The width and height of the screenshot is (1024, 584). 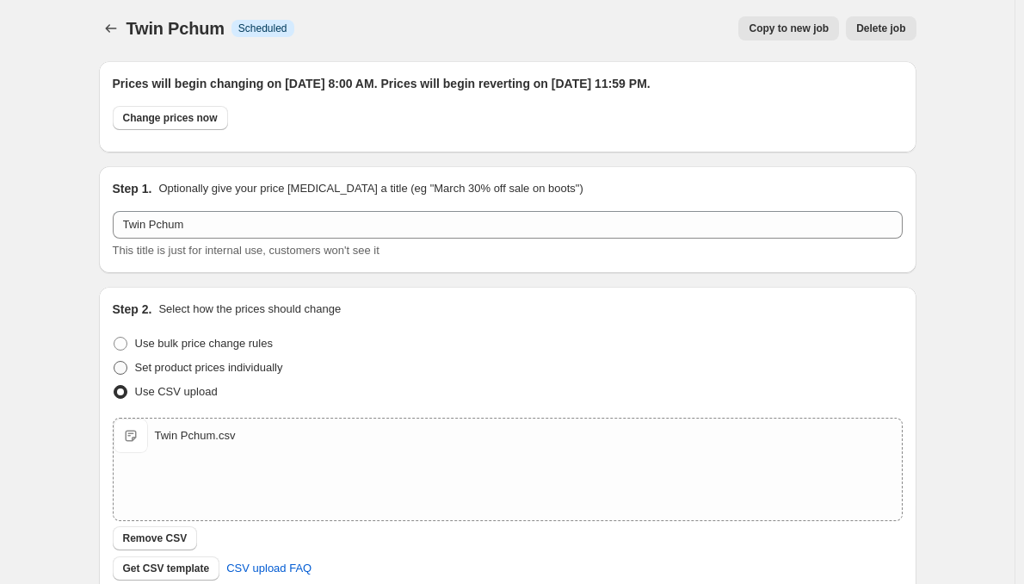 I want to click on span: This title is just for internal use, customers won't see it, so click(x=246, y=250).